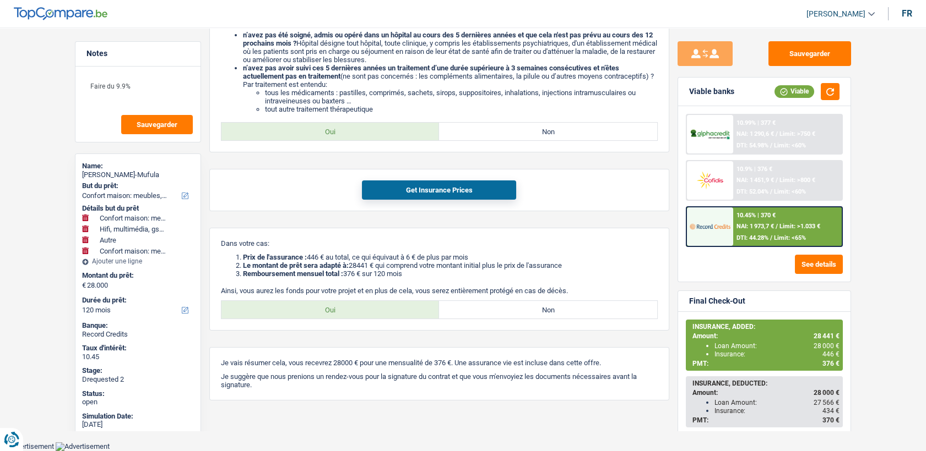 The height and width of the screenshot is (451, 926). What do you see at coordinates (138, 417) in the screenshot?
I see `div: Simulation Date:` at bounding box center [138, 417].